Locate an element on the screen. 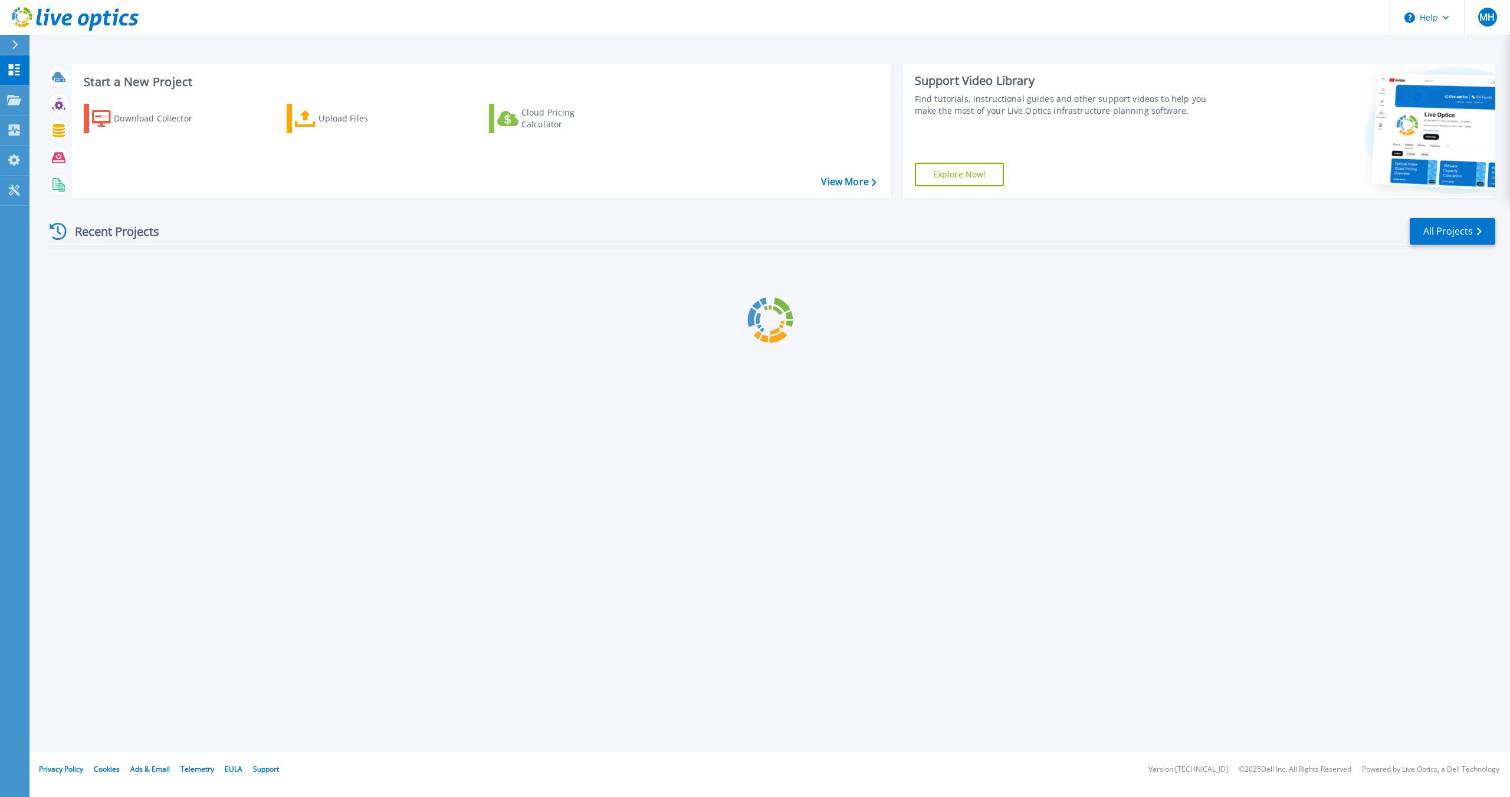 The width and height of the screenshot is (1510, 797). a: Ads & Email is located at coordinates (150, 769).